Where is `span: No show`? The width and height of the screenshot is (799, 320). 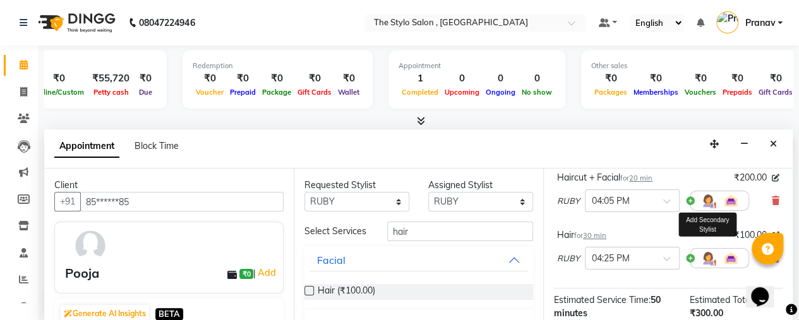
span: No show is located at coordinates (537, 92).